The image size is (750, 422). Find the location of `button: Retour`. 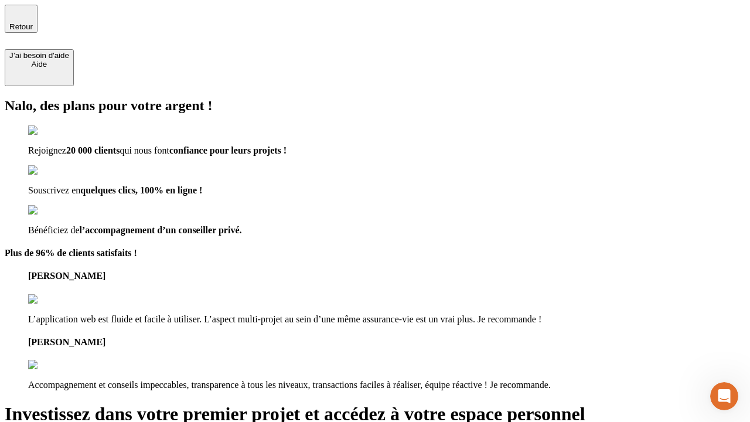

button: Retour is located at coordinates (21, 19).